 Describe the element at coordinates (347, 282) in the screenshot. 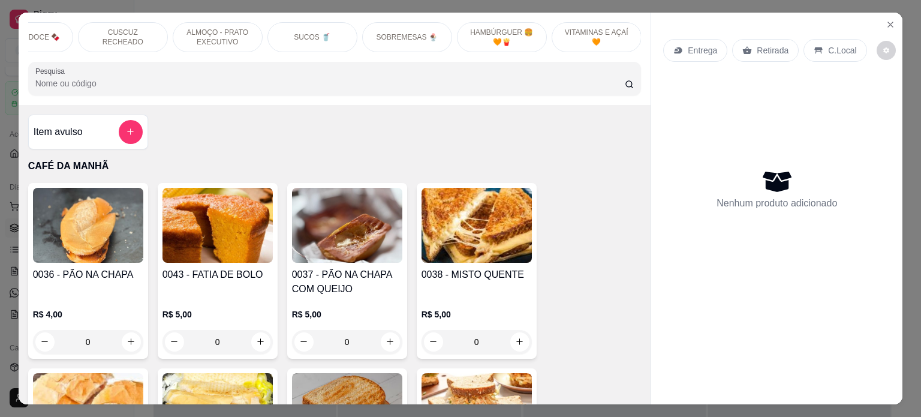

I see `h4: 0037 - PÃO NA CHAPA COM QUEIJO` at that location.